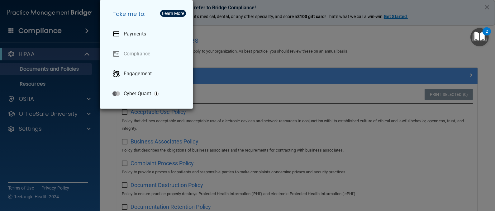 This screenshot has height=211, width=495. What do you see at coordinates (148, 14) in the screenshot?
I see `h5: Take me to:` at bounding box center [148, 14].